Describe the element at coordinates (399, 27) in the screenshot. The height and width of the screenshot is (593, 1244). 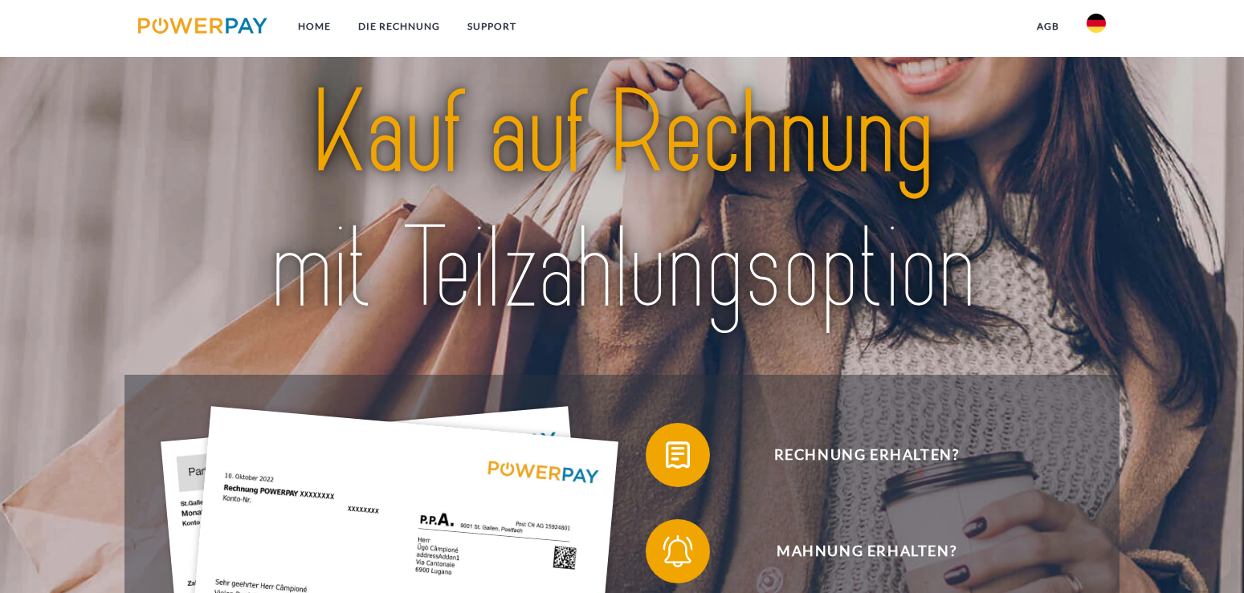
I see `a: DIE RECHNUNG` at that location.